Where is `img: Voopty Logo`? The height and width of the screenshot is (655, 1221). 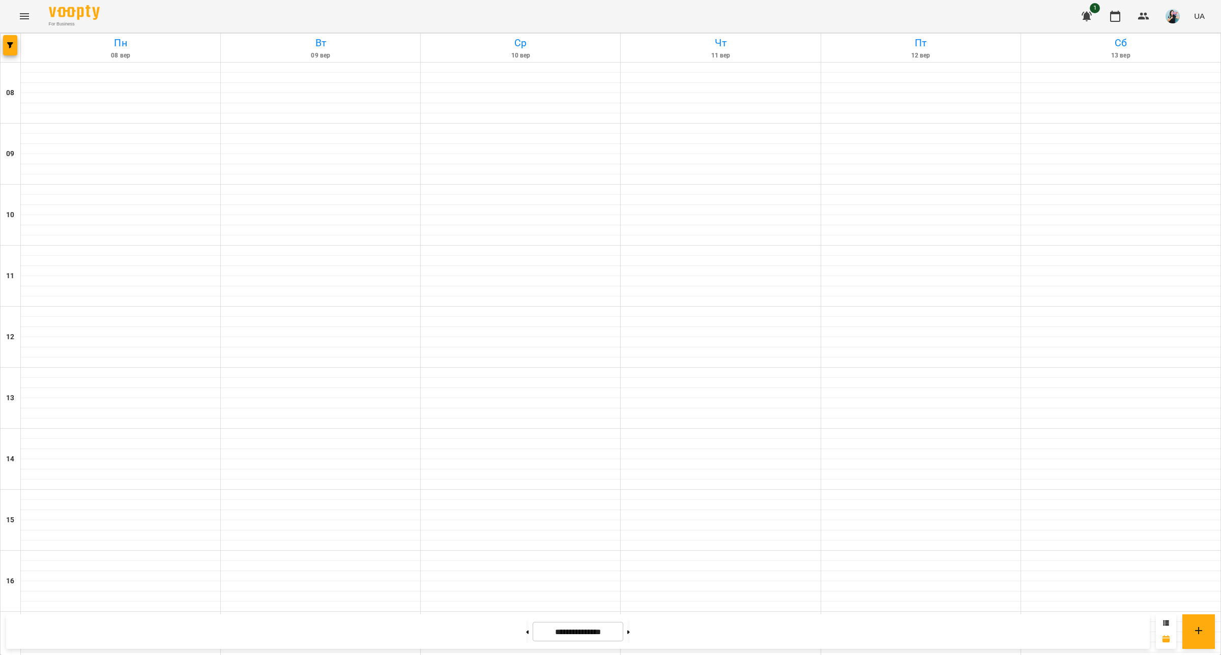
img: Voopty Logo is located at coordinates (74, 12).